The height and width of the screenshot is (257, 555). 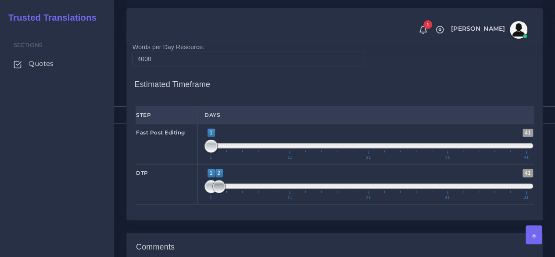 What do you see at coordinates (144, 115) in the screenshot?
I see `strong: Step` at bounding box center [144, 115].